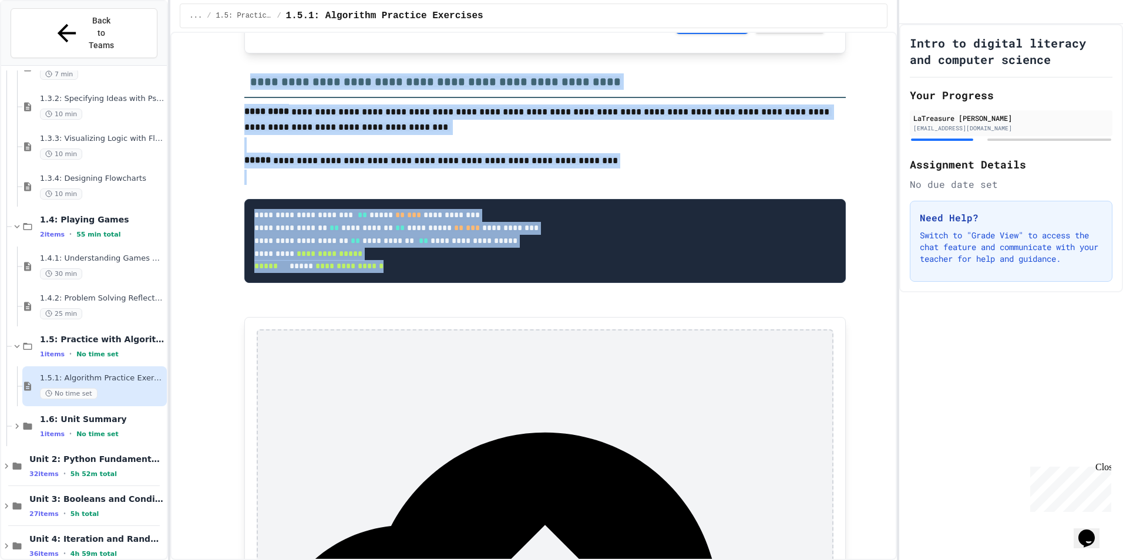 Image resolution: width=1123 pixels, height=560 pixels. Describe the element at coordinates (52, 234) in the screenshot. I see `span: 2 items` at that location.